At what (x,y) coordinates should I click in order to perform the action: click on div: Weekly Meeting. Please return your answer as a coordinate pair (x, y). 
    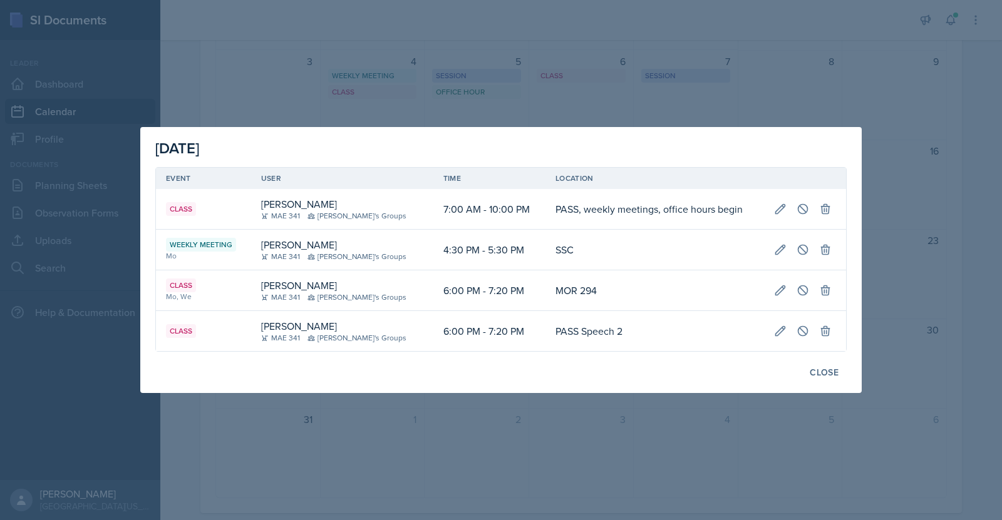
    Looking at the image, I should click on (201, 245).